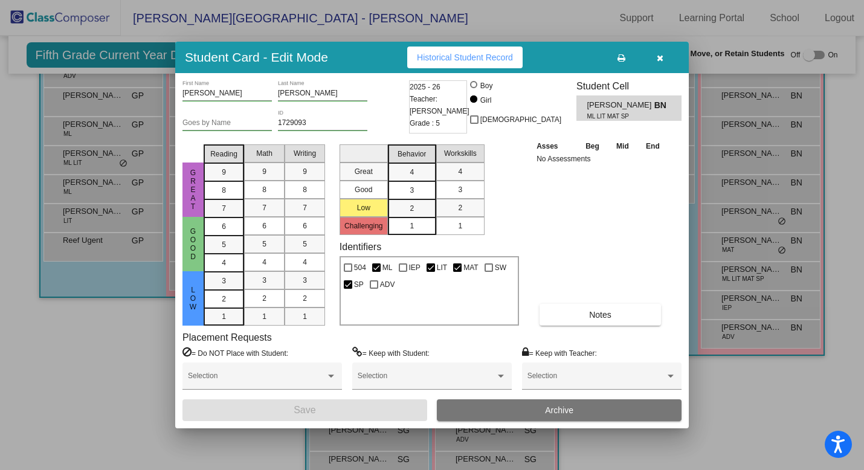 The height and width of the screenshot is (470, 864). Describe the element at coordinates (442, 268) in the screenshot. I see `span: LIT` at that location.